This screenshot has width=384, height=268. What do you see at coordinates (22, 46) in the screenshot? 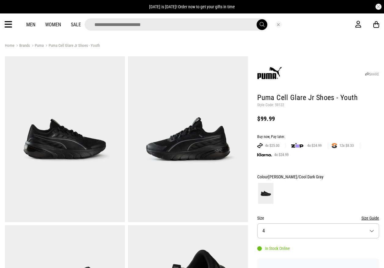
I see `a: Brands` at bounding box center [22, 46].